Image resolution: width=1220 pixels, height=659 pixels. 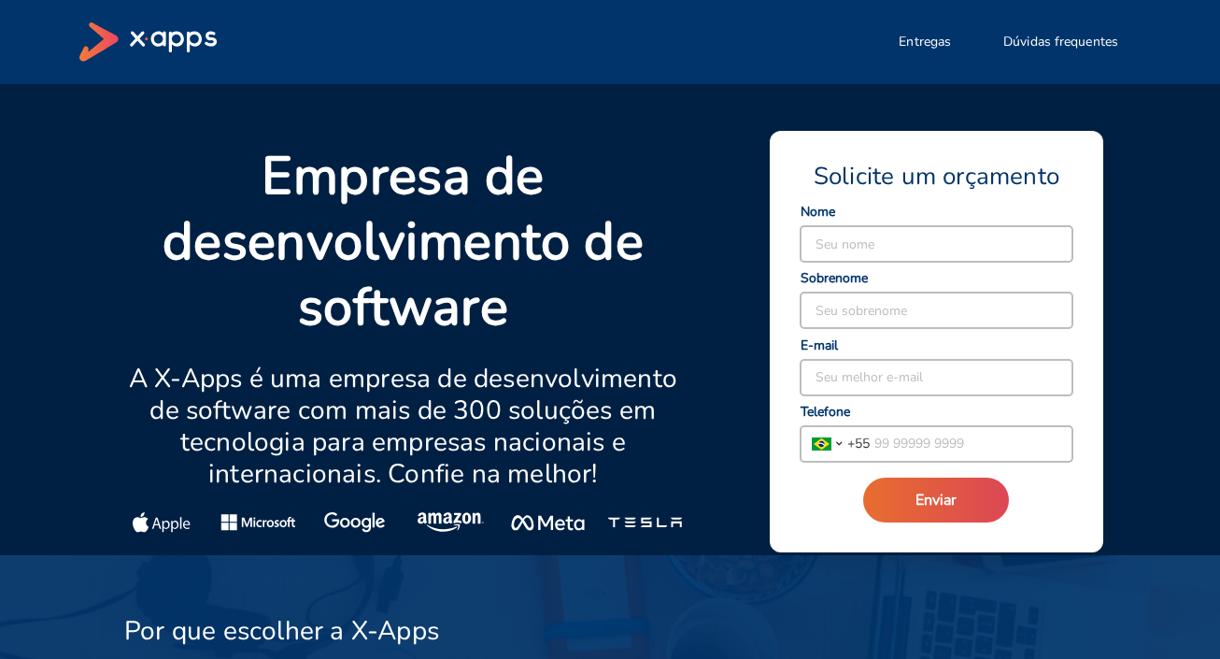 I want to click on button: Dúvidas frequentes, so click(x=1060, y=42).